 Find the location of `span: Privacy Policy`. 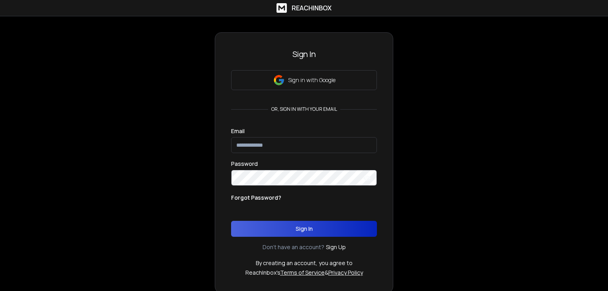

span: Privacy Policy is located at coordinates (345, 272).